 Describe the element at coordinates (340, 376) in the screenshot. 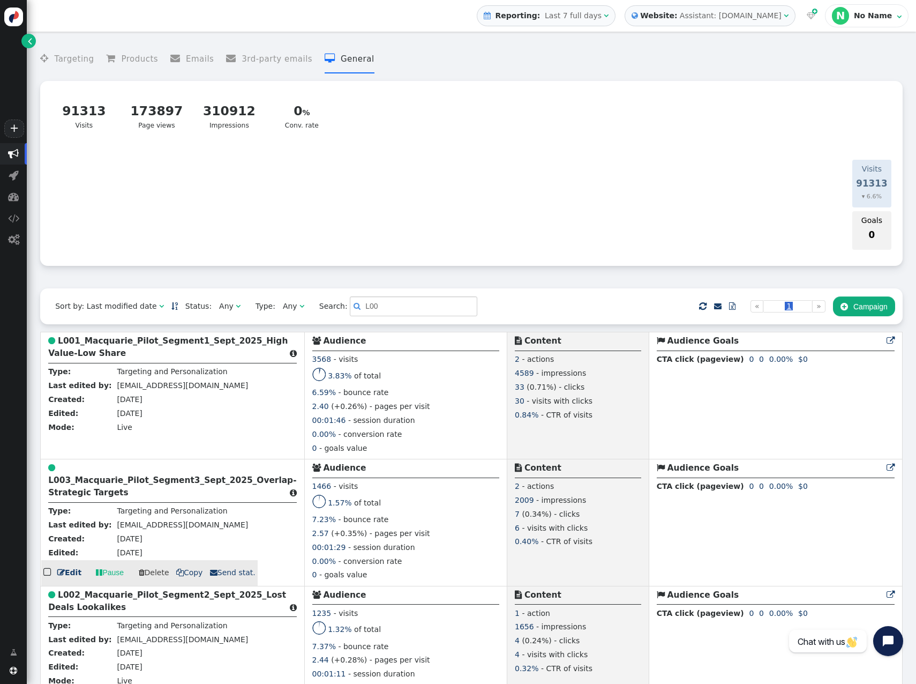

I see `span: 3.83%` at that location.